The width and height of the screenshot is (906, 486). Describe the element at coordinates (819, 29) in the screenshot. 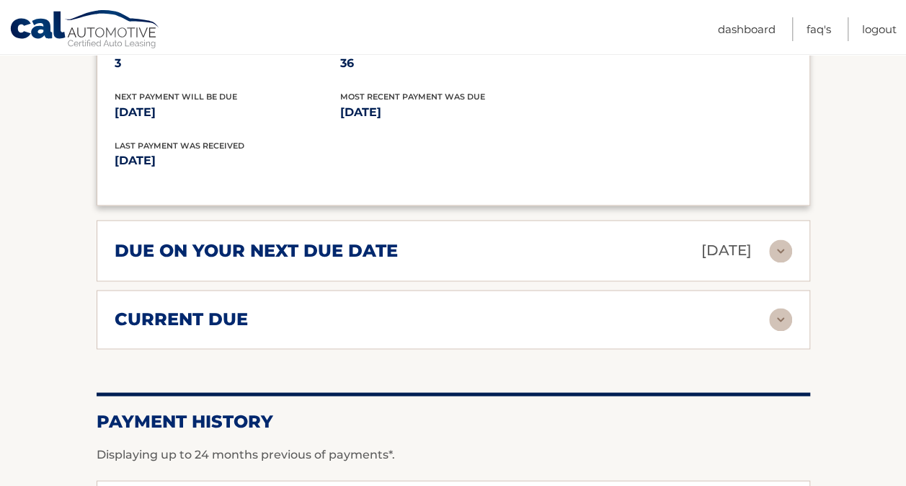

I see `a: FAQ's` at that location.